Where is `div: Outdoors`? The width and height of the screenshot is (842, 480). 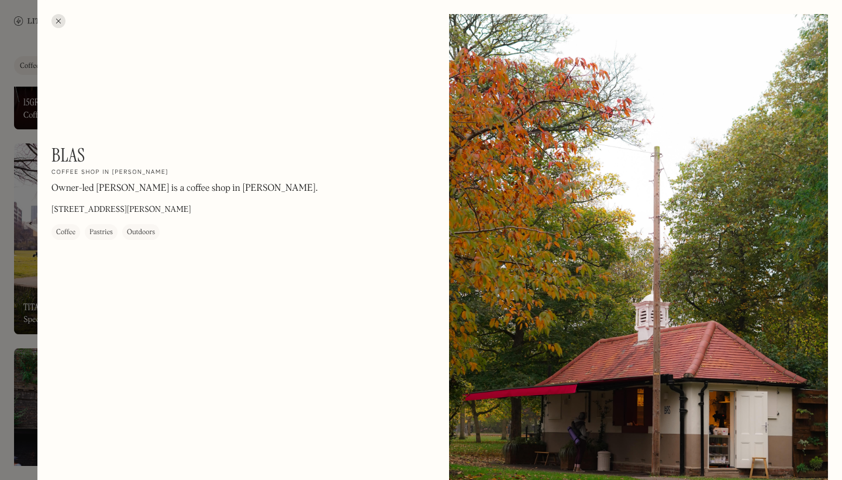 div: Outdoors is located at coordinates (141, 232).